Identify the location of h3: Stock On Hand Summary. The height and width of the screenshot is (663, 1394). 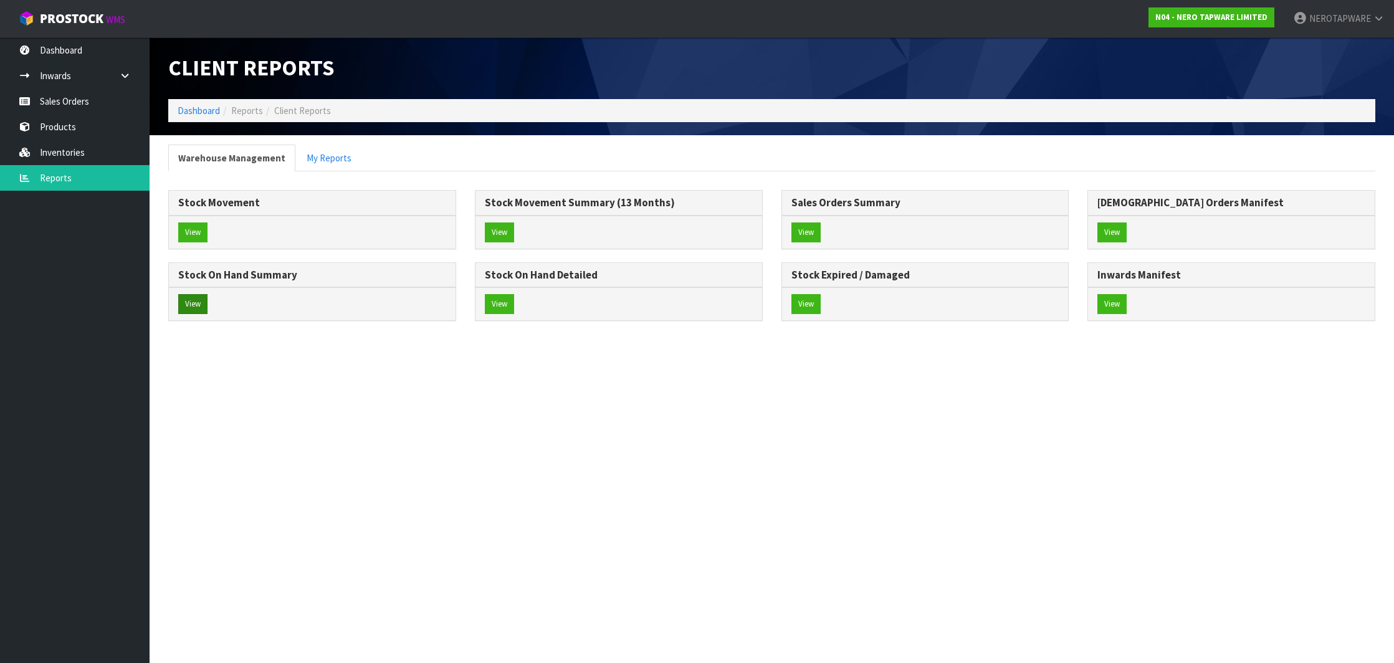
(312, 275).